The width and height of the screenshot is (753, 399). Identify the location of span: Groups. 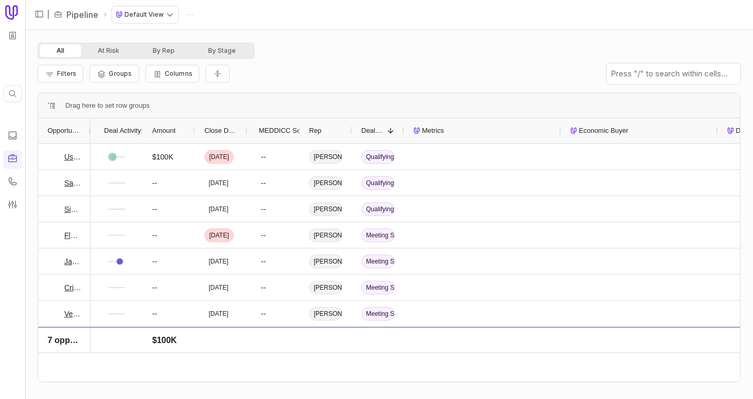
(120, 73).